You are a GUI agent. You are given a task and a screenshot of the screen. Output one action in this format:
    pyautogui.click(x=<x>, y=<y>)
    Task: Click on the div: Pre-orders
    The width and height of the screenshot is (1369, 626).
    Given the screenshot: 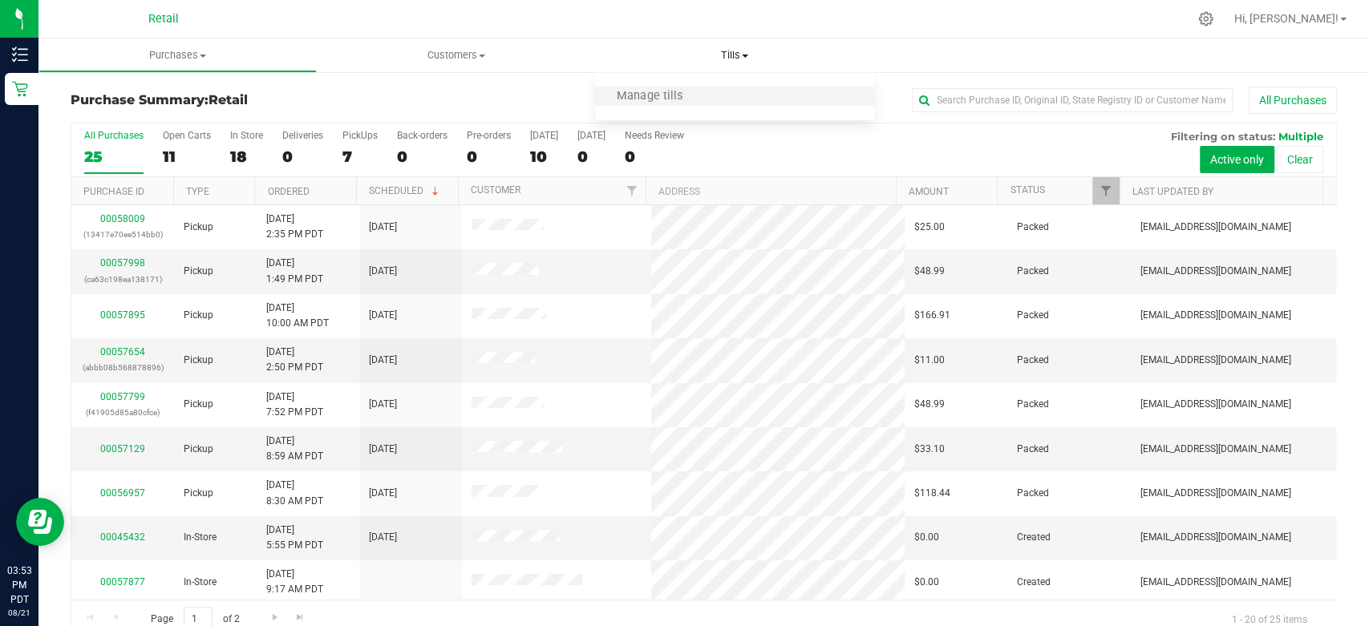 What is the action you would take?
    pyautogui.click(x=488, y=135)
    